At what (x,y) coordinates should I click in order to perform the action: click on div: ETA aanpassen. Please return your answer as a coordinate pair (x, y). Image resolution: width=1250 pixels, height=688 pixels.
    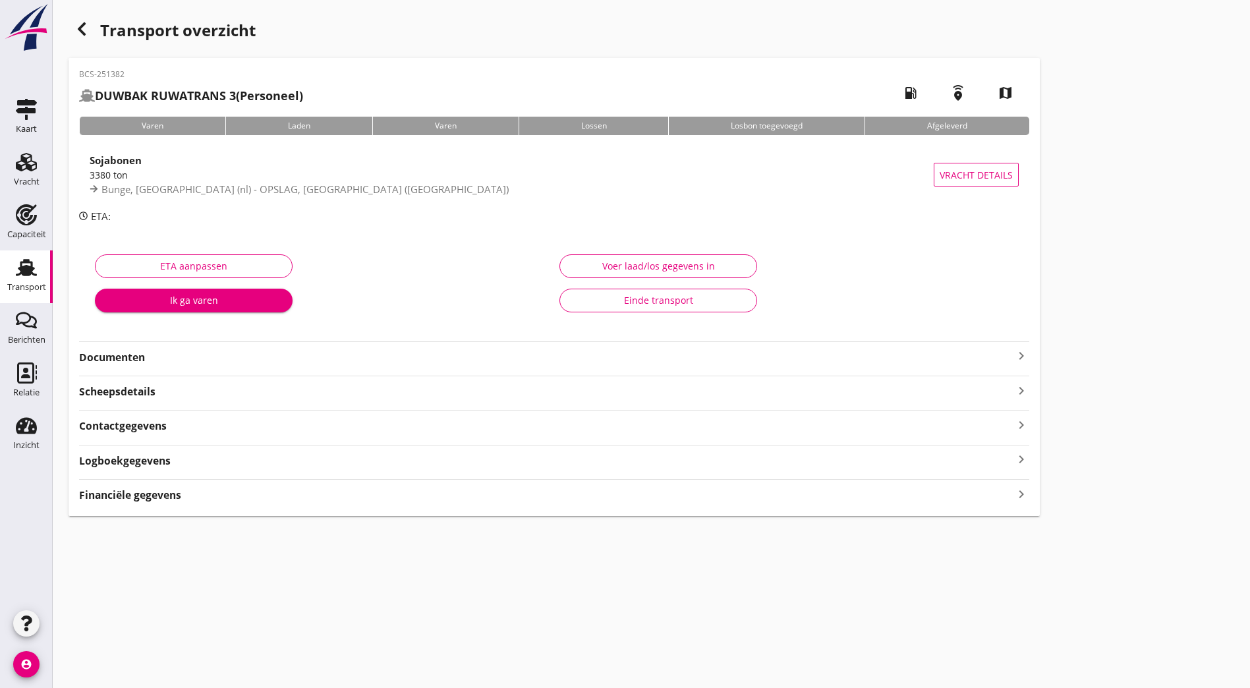
    Looking at the image, I should click on (194, 266).